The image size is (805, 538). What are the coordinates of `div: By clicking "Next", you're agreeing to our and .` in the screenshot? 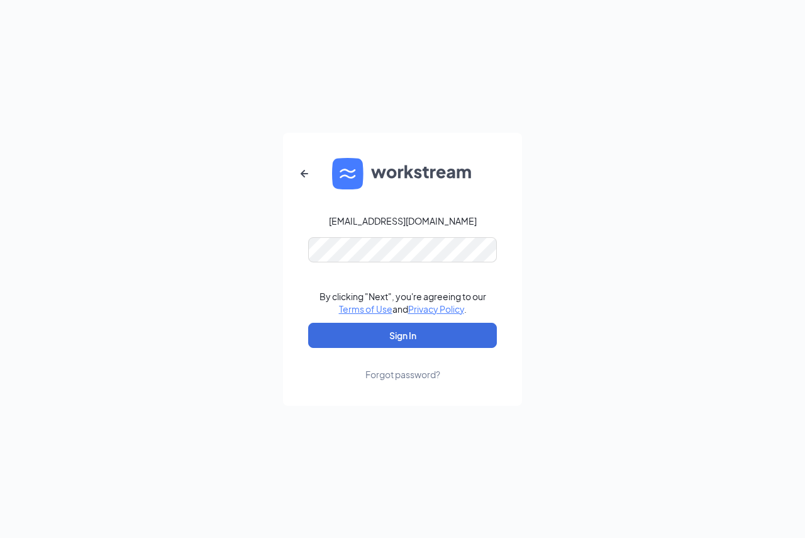 It's located at (402, 302).